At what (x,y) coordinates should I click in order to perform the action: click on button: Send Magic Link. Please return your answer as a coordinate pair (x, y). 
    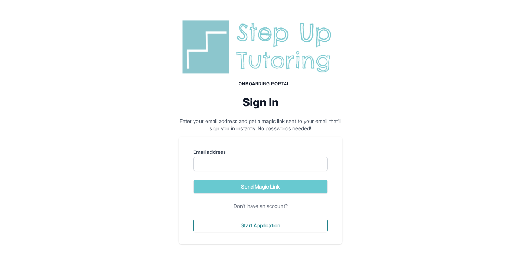
    Looking at the image, I should click on (260, 186).